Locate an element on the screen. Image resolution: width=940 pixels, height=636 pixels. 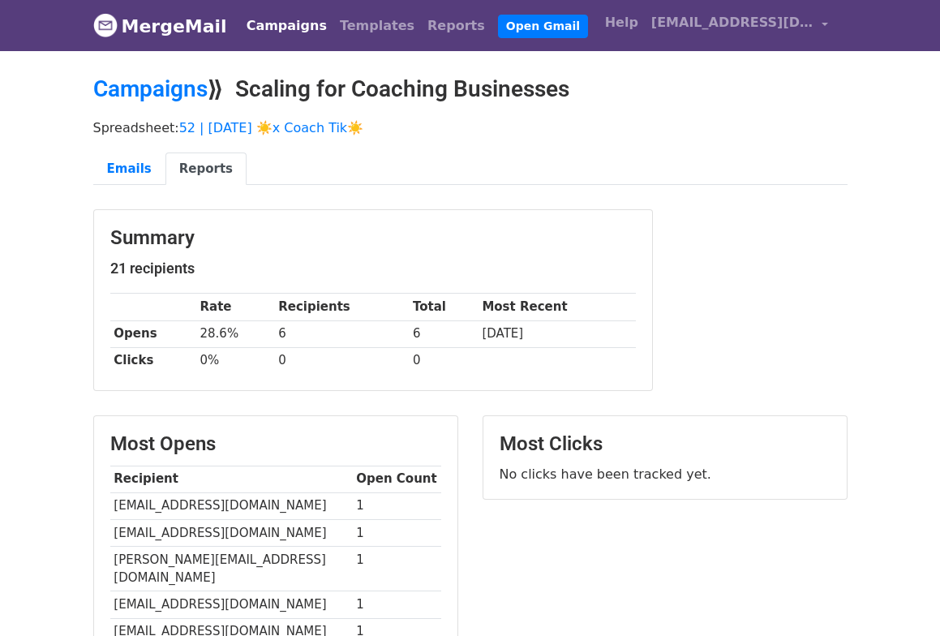
a: Open Gmail is located at coordinates (542, 26).